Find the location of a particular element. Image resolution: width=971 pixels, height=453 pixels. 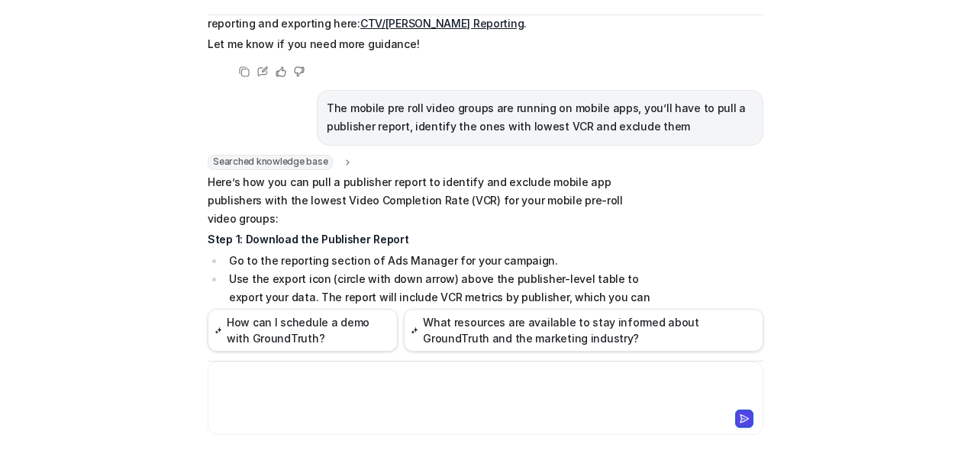

p: Let me know if you need more guidance! is located at coordinates (431, 44).